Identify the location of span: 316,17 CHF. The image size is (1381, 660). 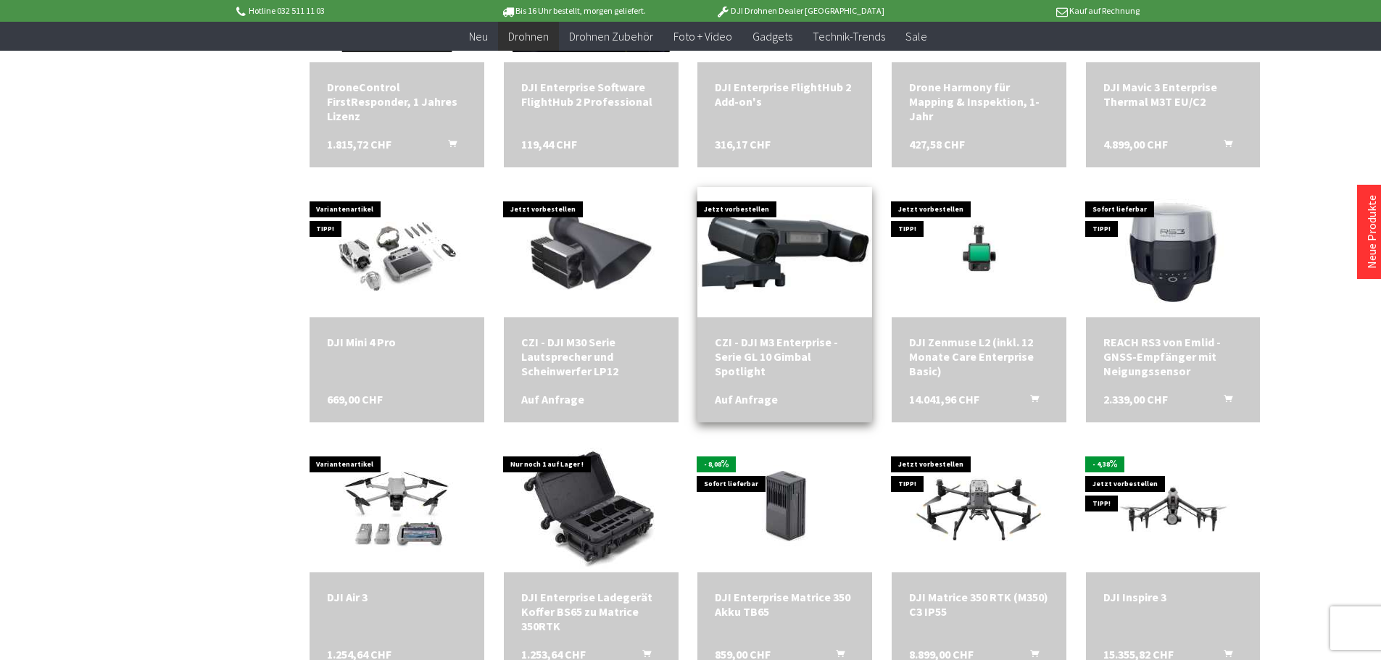
(742, 144).